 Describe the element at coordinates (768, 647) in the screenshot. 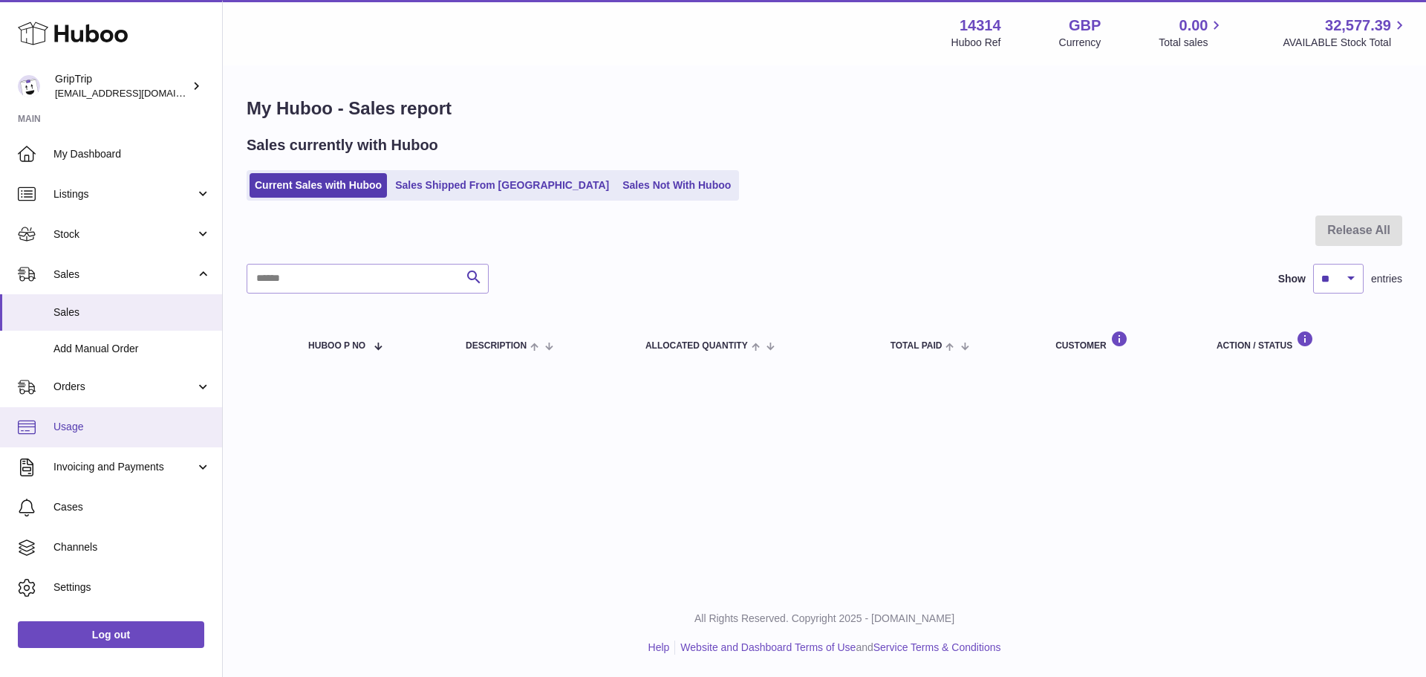

I see `a: Website and Dashboard Terms of Use` at that location.